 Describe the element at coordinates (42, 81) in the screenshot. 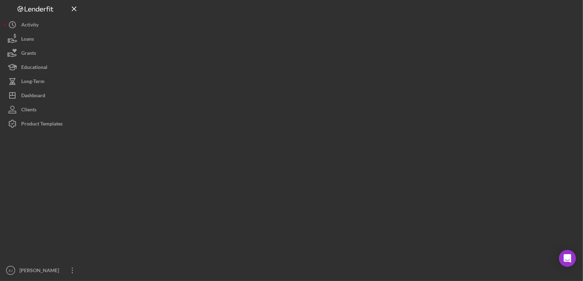

I see `button: Long-Term` at that location.